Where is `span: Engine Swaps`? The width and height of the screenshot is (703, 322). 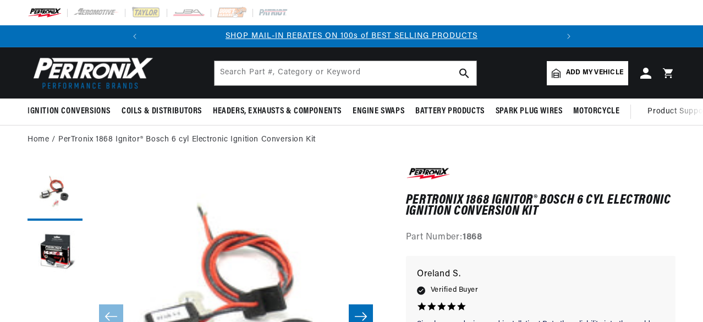
span: Engine Swaps is located at coordinates (378, 111).